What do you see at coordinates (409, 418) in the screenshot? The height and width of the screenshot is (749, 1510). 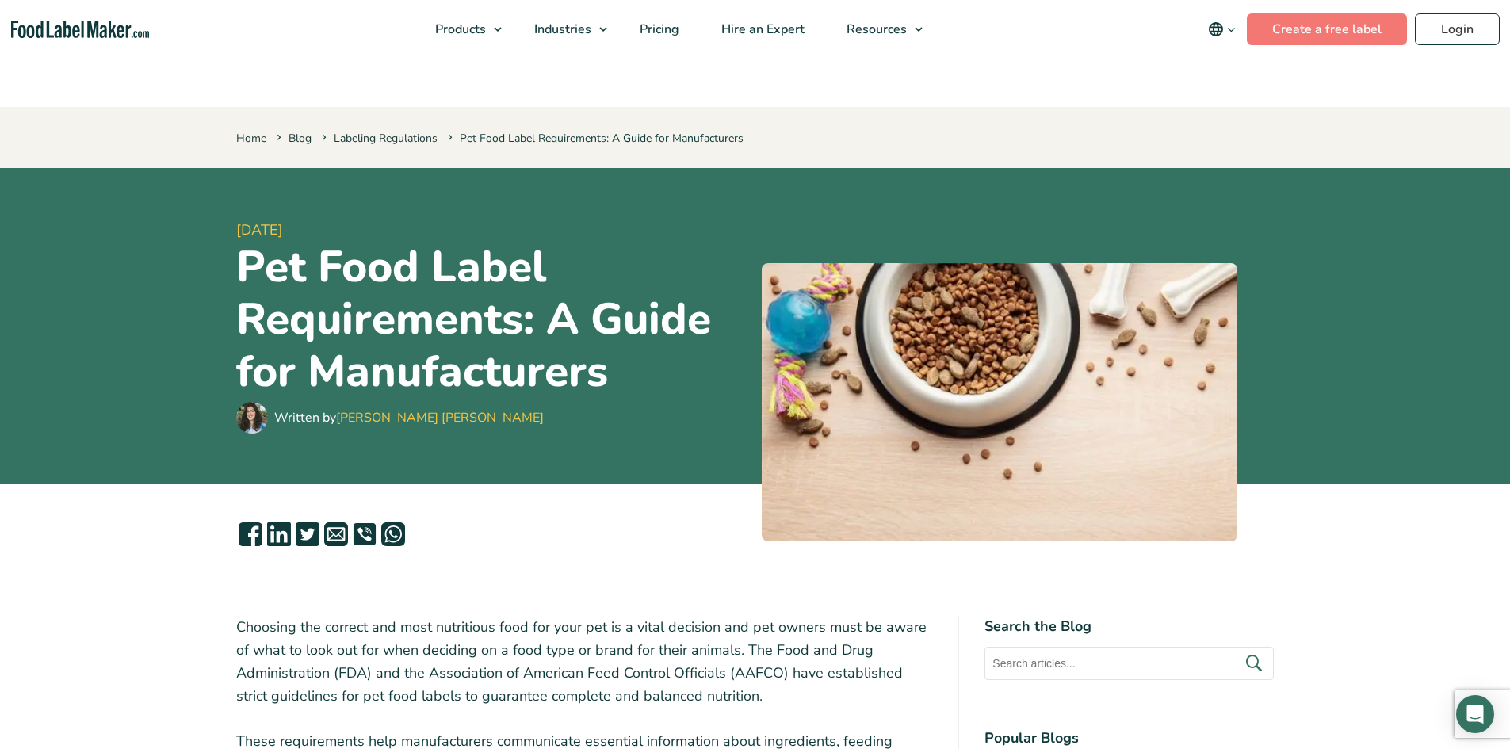 I see `div: Written by` at bounding box center [409, 418].